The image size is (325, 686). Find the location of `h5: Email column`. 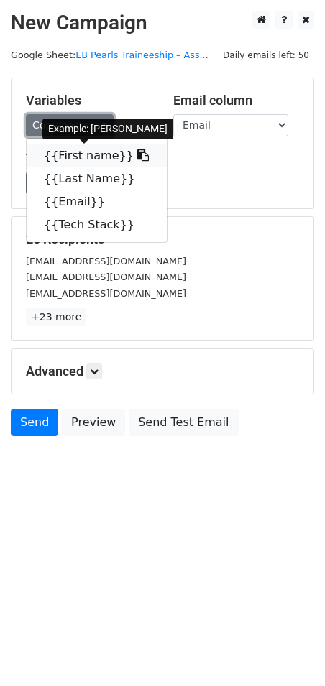

h5: Email column is located at coordinates (236, 101).